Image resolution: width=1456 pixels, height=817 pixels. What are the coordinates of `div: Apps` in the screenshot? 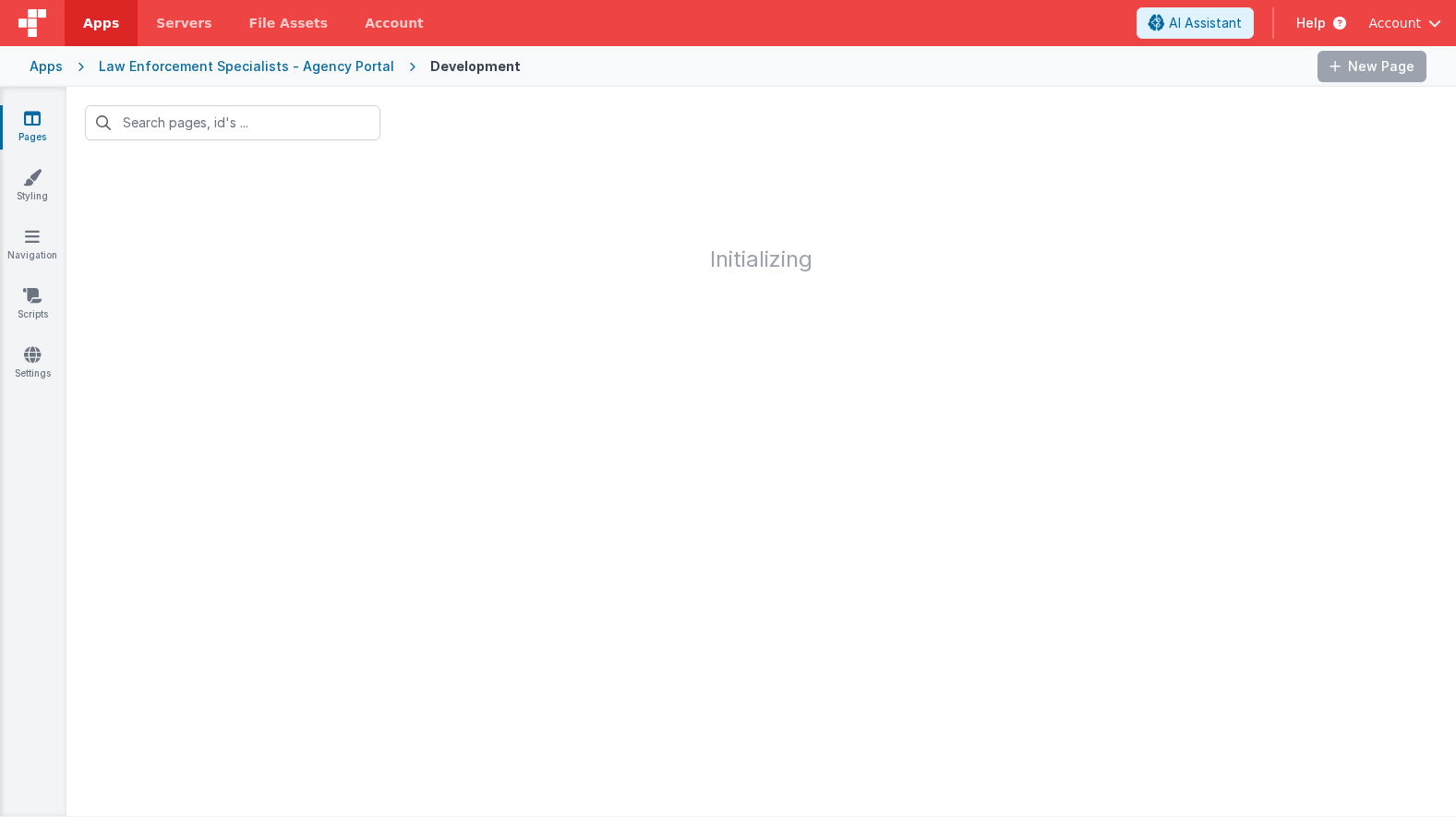 It's located at (46, 66).